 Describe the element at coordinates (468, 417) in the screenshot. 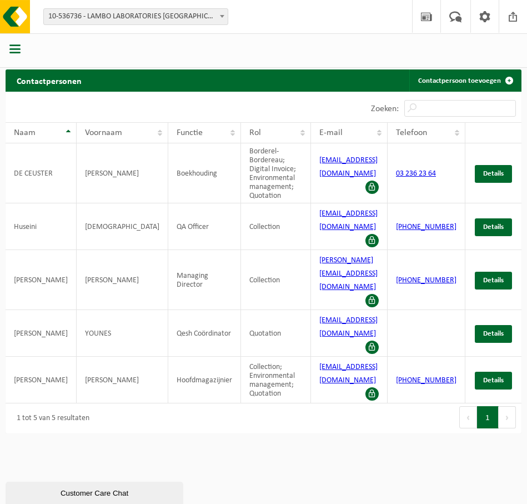

I see `button: Previous` at that location.